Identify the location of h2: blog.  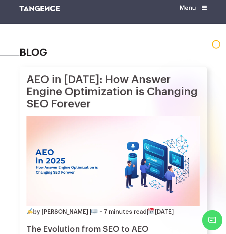
(113, 53).